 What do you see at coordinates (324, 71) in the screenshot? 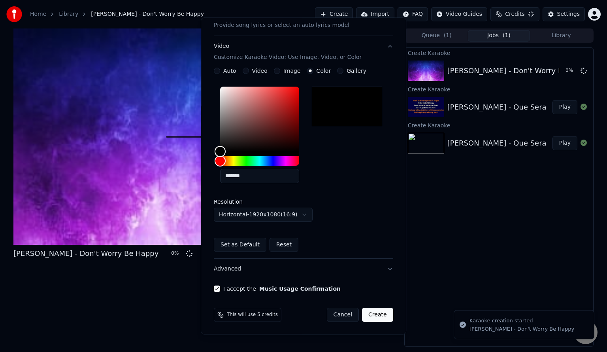
I see `label: Color` at bounding box center [324, 71].